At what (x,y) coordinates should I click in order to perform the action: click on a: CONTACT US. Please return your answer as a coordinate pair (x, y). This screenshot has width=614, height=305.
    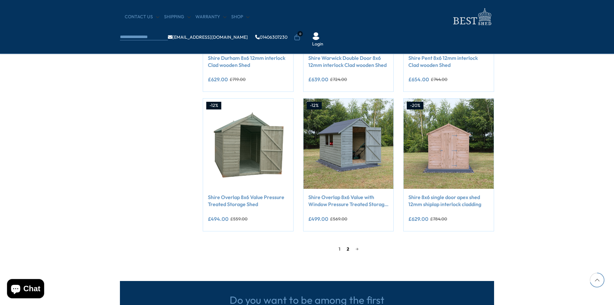
    Looking at the image, I should click on (142, 17).